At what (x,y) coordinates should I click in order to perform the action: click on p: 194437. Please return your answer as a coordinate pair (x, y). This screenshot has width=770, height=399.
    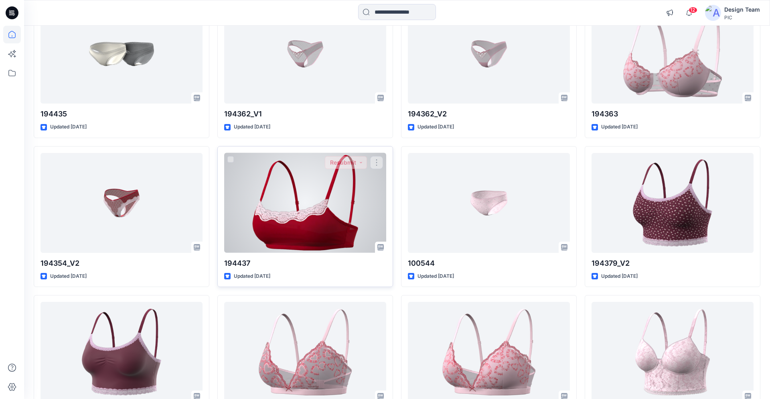
    Looking at the image, I should click on (305, 263).